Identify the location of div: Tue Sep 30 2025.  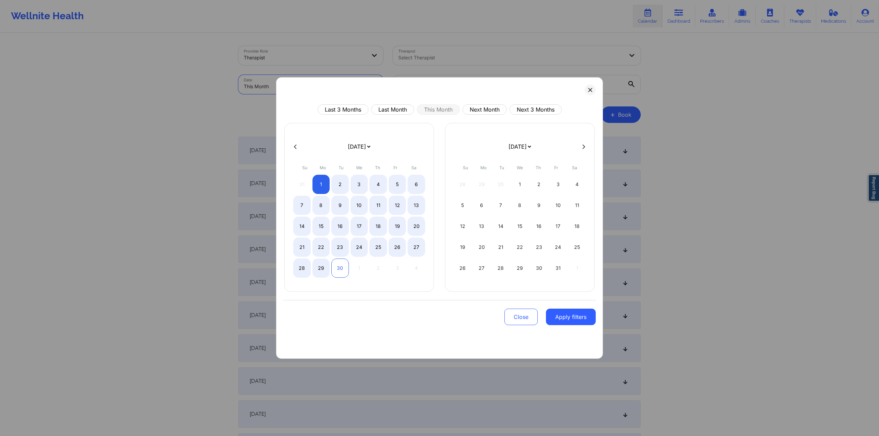
(340, 268).